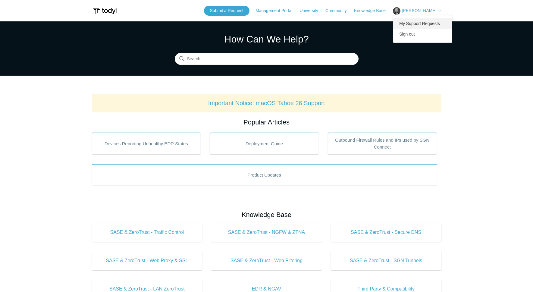  What do you see at coordinates (267, 103) in the screenshot?
I see `a: Important Notice: macOS Tahoe 26 Support` at bounding box center [267, 103].